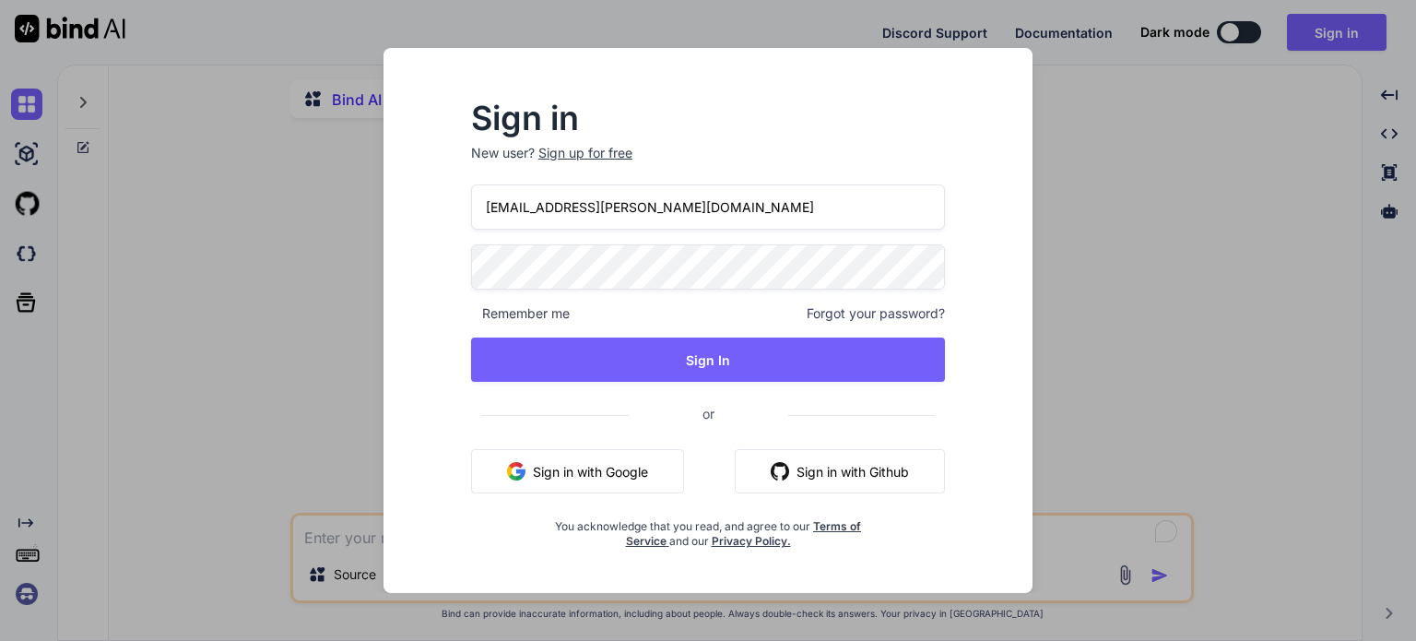 This screenshot has width=1416, height=641. What do you see at coordinates (744, 533) in the screenshot?
I see `a: Terms of Service` at bounding box center [744, 533].